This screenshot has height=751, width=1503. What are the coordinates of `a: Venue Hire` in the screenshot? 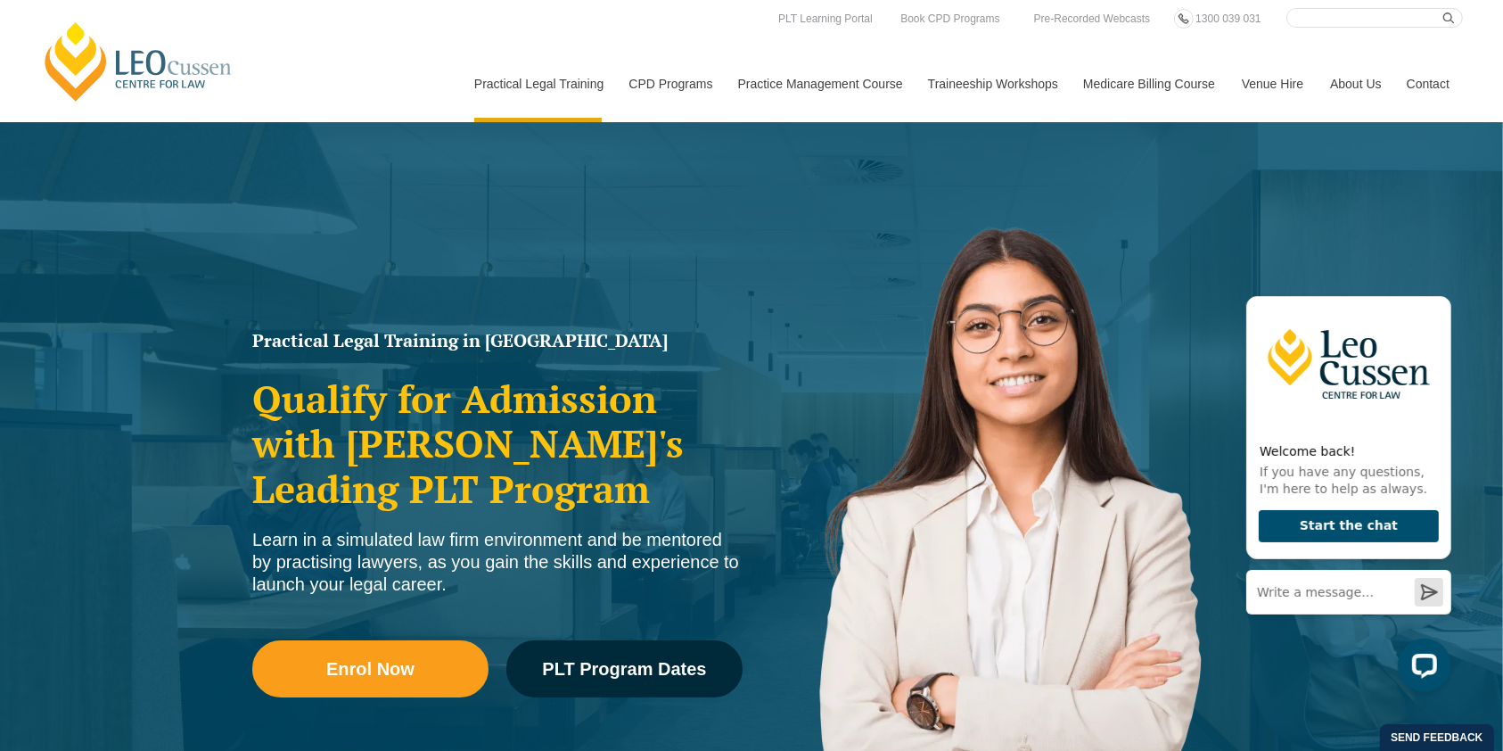 It's located at (1272, 84).